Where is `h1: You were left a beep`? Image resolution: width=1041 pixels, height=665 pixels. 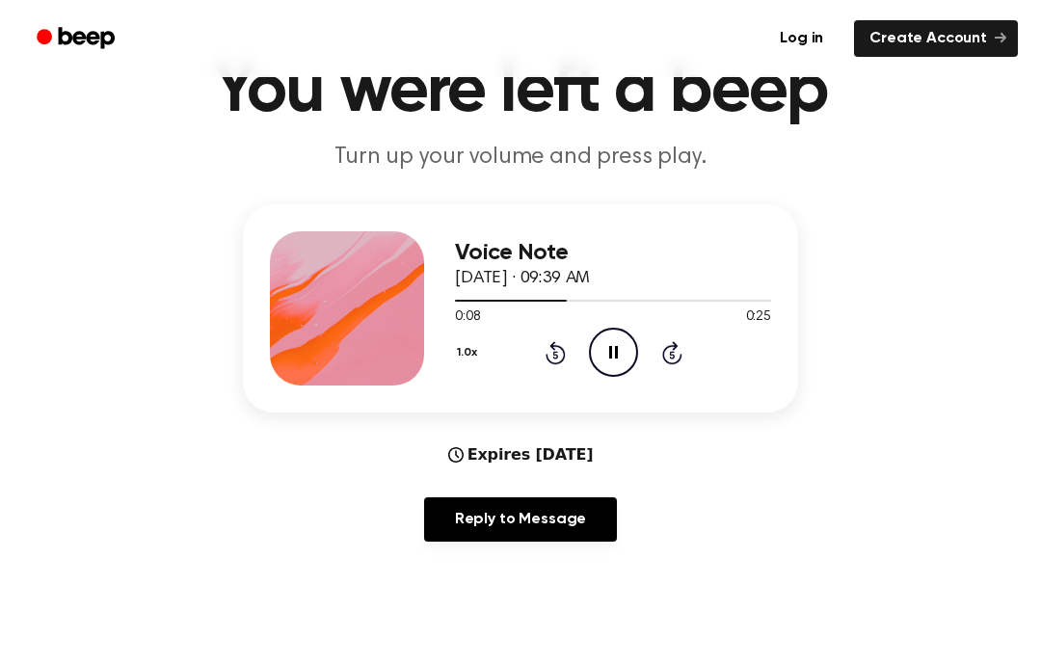
h1: You were left a beep is located at coordinates (521, 92).